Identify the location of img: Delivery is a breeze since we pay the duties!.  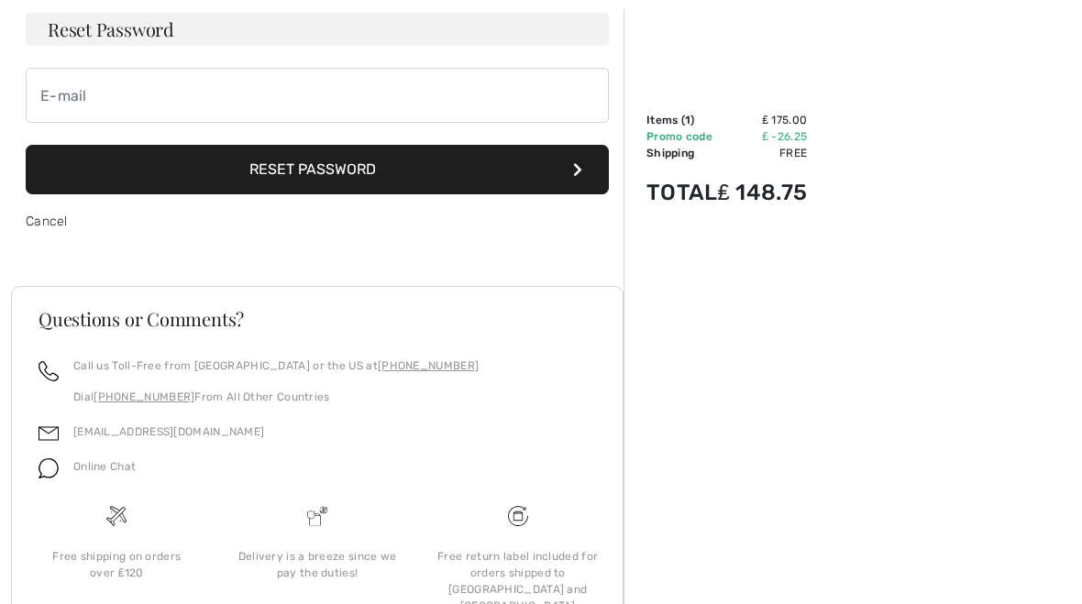
(317, 516).